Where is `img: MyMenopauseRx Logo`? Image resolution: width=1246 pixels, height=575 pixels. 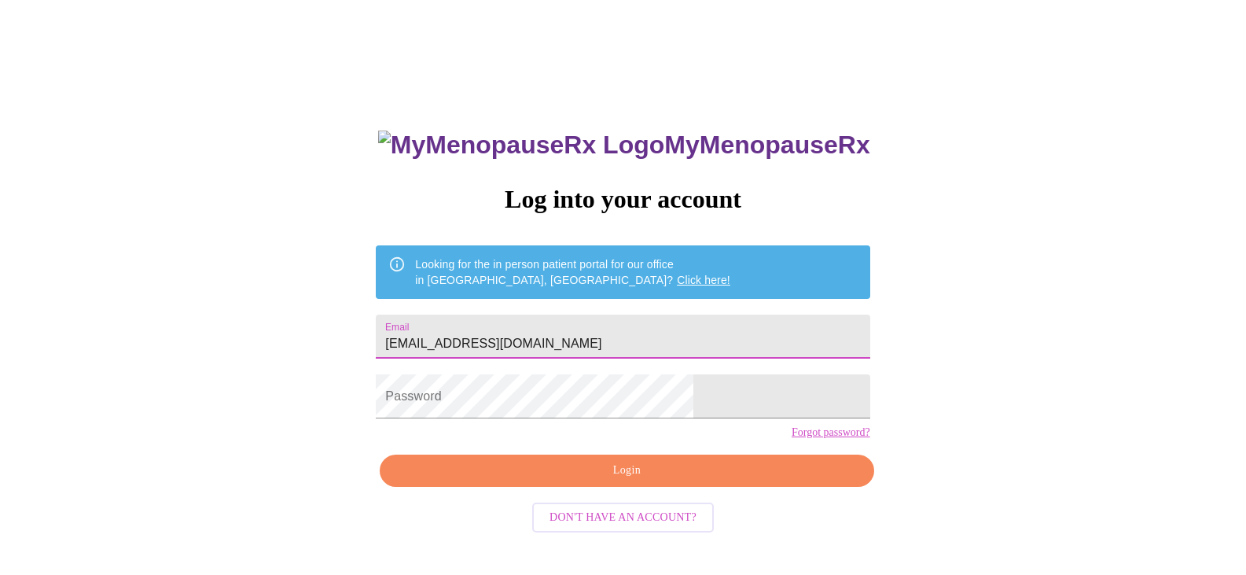
img: MyMenopauseRx Logo is located at coordinates (521, 145).